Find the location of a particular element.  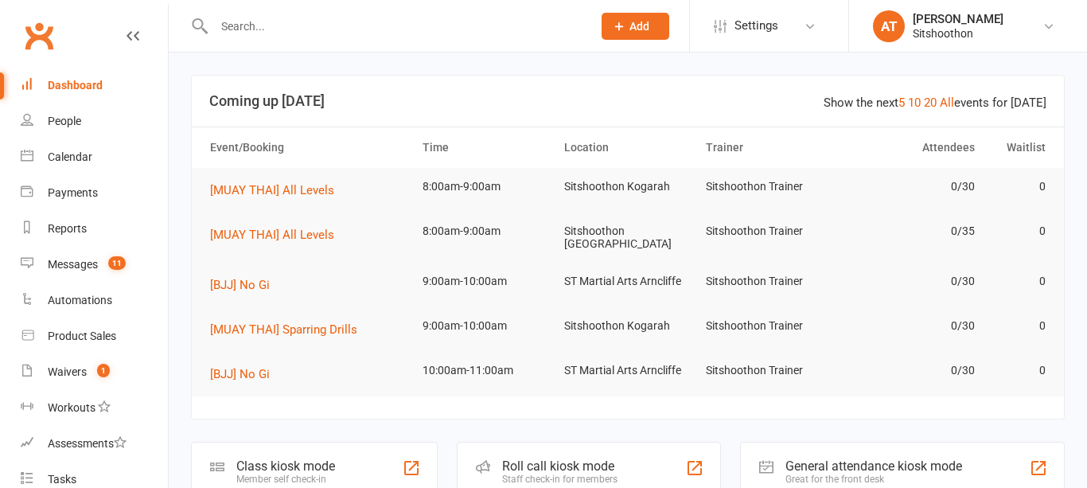

button: Add is located at coordinates (635, 26).